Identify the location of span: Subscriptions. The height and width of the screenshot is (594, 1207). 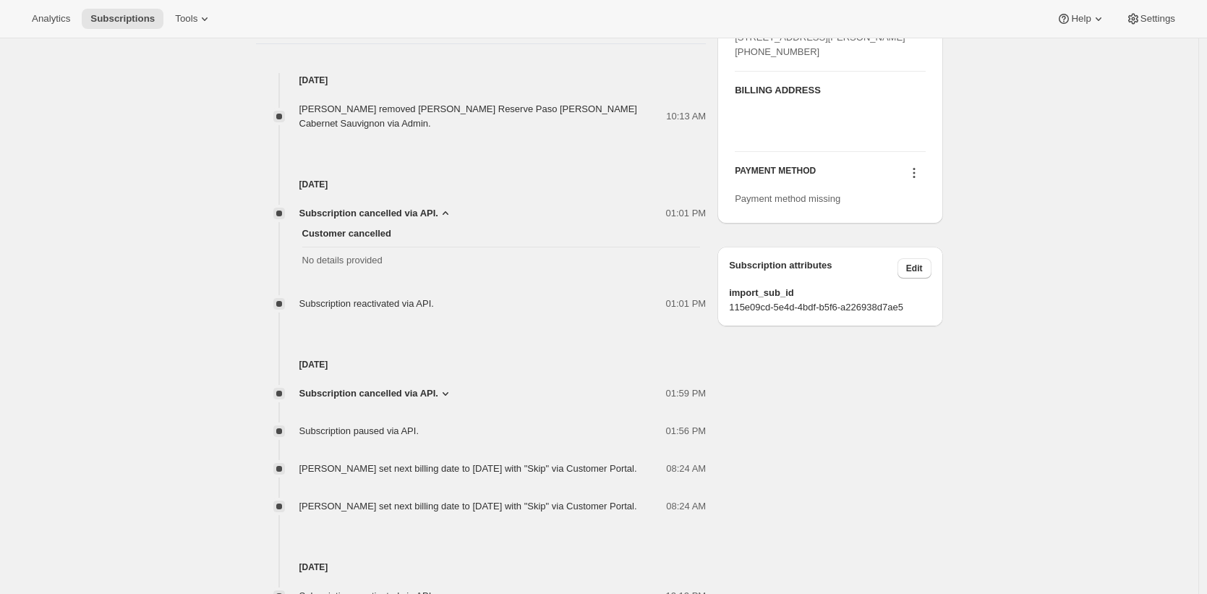
(122, 19).